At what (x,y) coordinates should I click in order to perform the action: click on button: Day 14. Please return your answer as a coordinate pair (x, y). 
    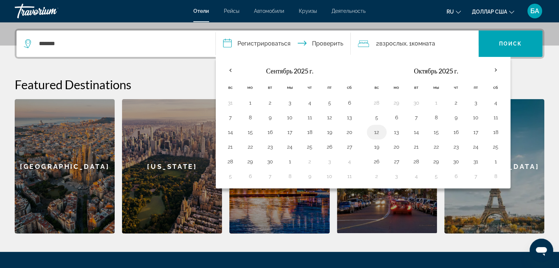
    Looking at the image, I should click on (436, 132).